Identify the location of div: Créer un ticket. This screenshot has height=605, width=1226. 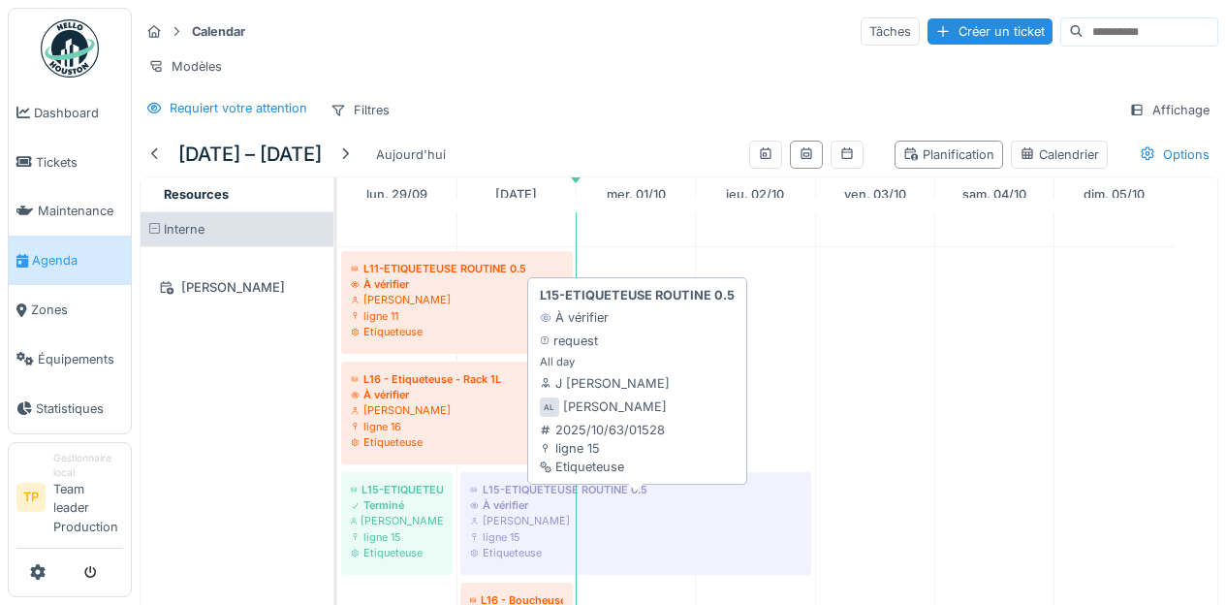
(989, 31).